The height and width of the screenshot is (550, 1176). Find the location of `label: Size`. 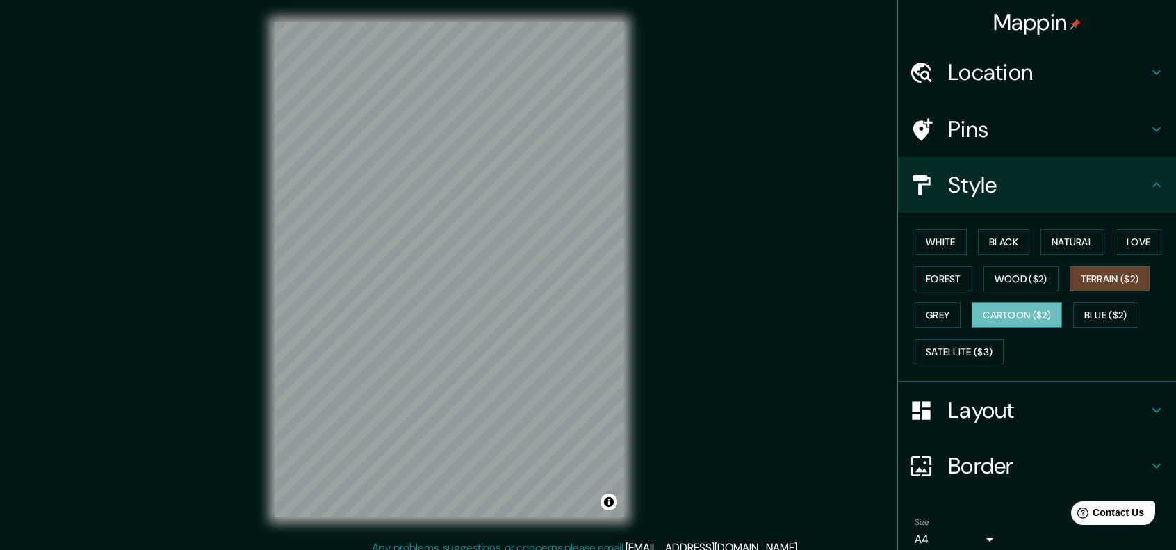

label: Size is located at coordinates (922, 522).